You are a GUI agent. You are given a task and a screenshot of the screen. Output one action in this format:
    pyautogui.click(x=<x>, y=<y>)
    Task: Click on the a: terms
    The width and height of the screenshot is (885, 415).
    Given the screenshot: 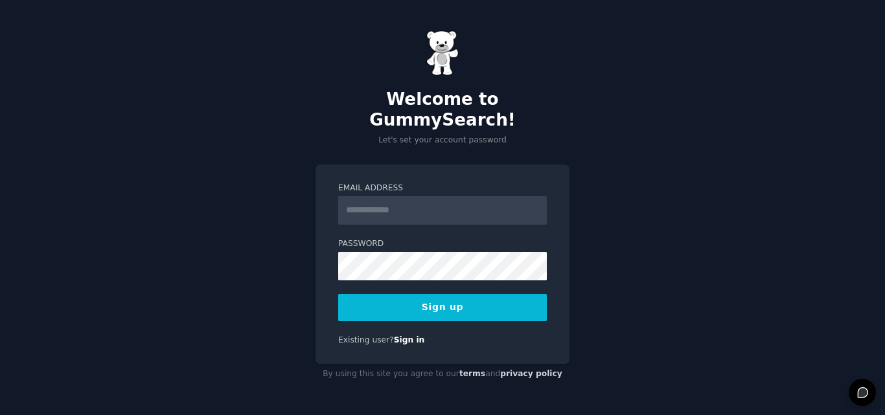 What is the action you would take?
    pyautogui.click(x=472, y=374)
    